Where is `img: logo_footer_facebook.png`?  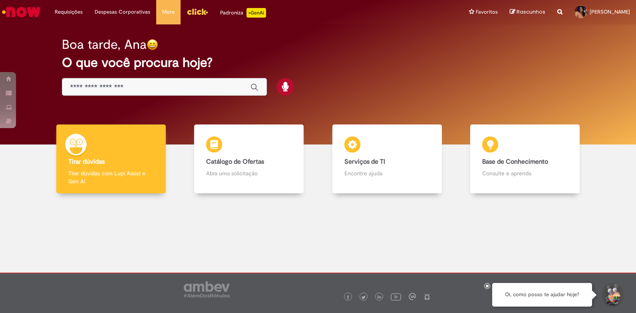 img: logo_footer_facebook.png is located at coordinates (348, 297).